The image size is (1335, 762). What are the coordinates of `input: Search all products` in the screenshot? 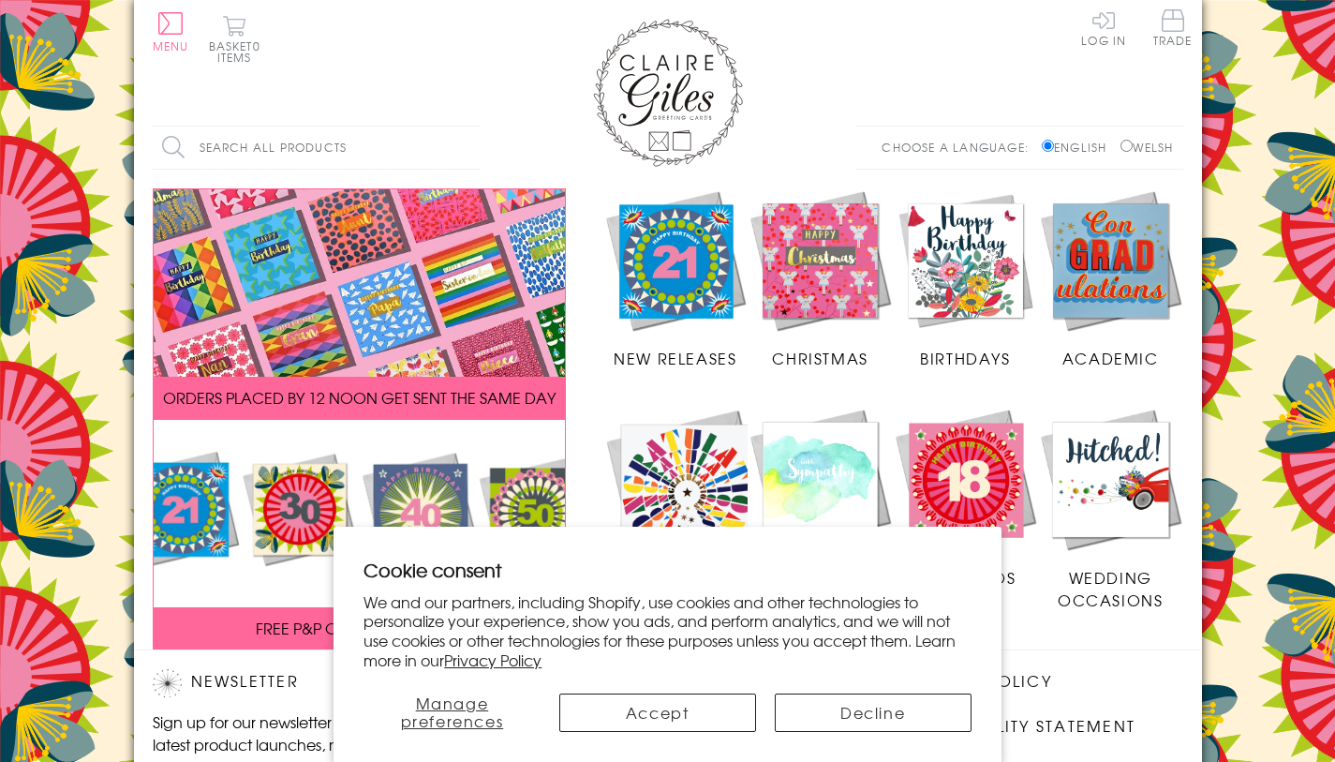 It's located at (317, 147).